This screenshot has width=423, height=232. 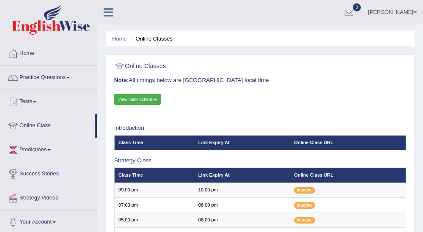 What do you see at coordinates (154, 205) in the screenshot?
I see `td: 07:00 pm` at bounding box center [154, 205].